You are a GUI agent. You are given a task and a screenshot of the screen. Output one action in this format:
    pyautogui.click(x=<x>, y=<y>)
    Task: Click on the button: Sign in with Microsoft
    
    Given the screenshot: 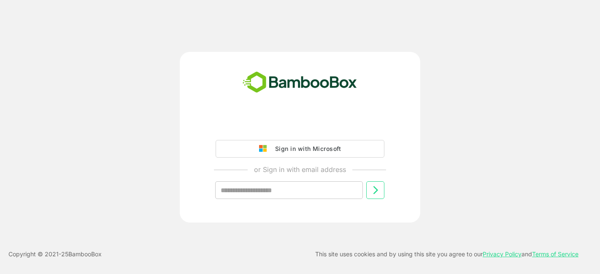 What is the action you would take?
    pyautogui.click(x=300, y=149)
    